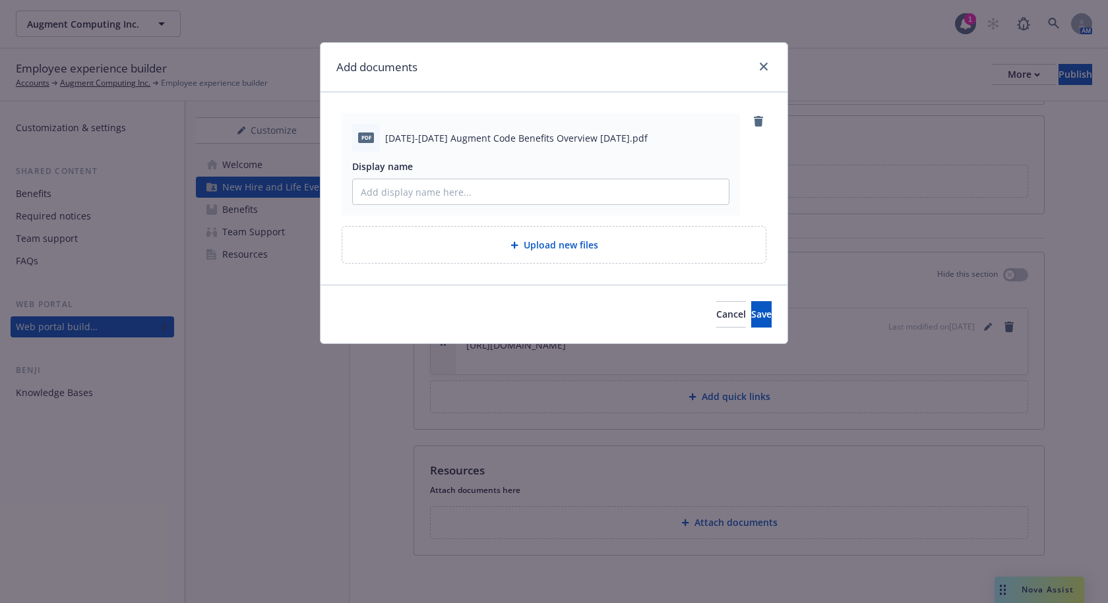 Image resolution: width=1108 pixels, height=603 pixels. Describe the element at coordinates (561, 245) in the screenshot. I see `span: Upload new files` at that location.